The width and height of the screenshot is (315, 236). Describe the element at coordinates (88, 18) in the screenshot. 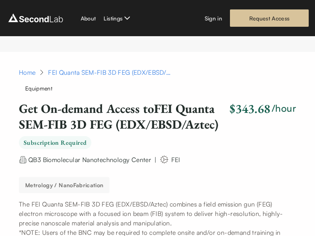

I see `a: About` at that location.